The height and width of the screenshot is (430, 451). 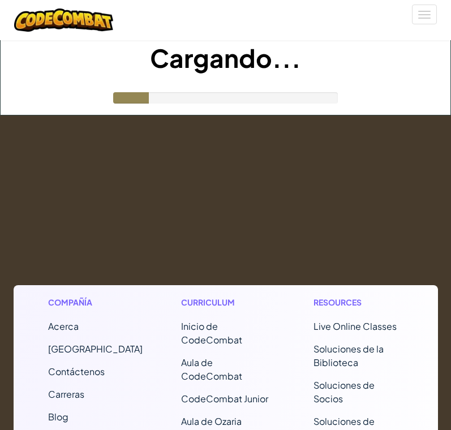 I want to click on a: Aula de CodeCombat, so click(x=212, y=369).